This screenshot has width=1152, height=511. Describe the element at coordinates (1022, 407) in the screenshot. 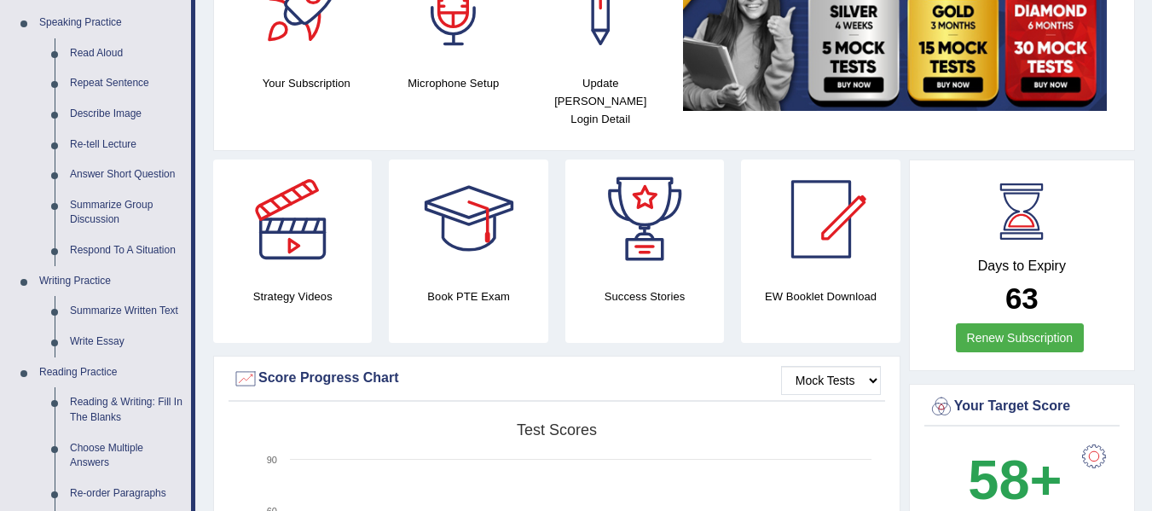

I see `div: Your Target Score` at that location.